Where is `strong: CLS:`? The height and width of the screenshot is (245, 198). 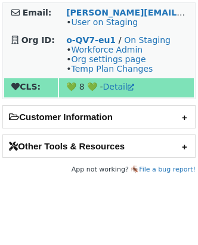
strong: CLS: is located at coordinates (26, 87).